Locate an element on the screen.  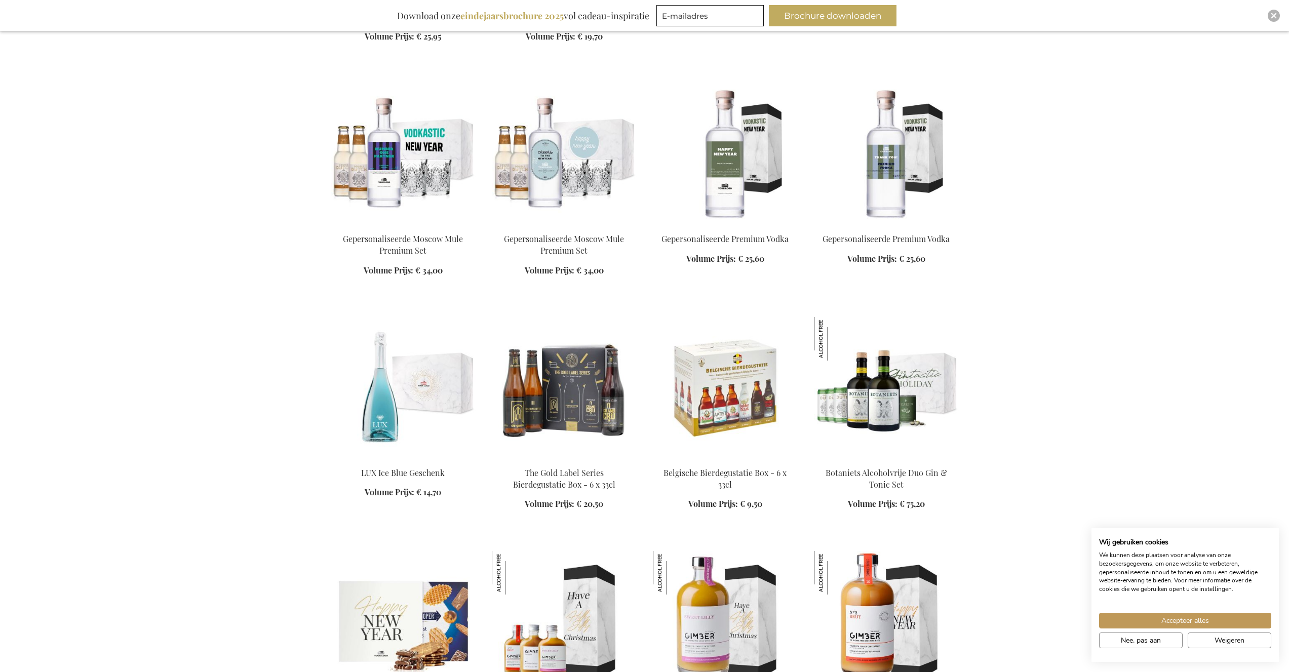
a: Volume Prijs: € 20,50 is located at coordinates (564, 504).